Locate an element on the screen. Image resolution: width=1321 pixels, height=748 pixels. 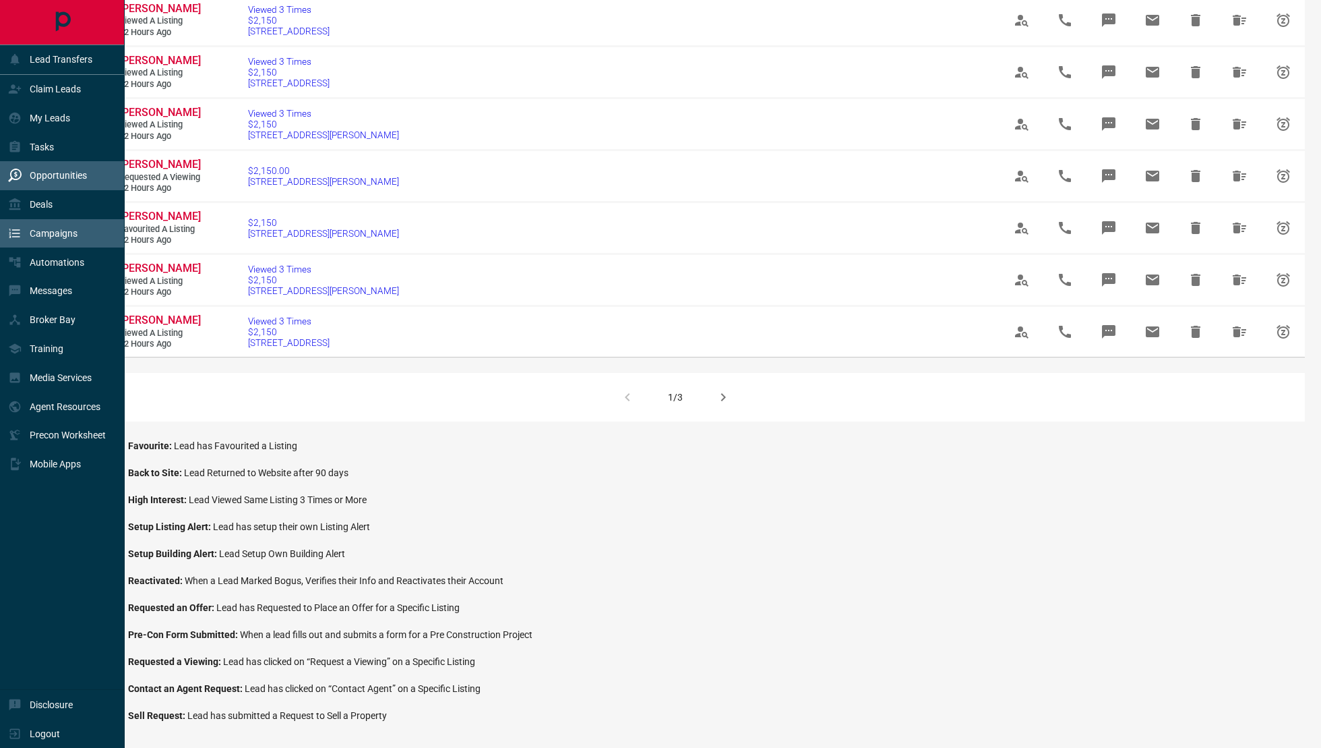
span: Setup Listing Alert is located at coordinates (171, 527).